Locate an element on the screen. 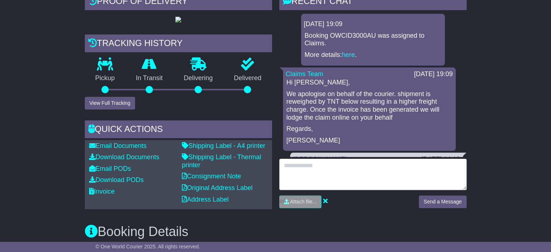  a: Consignment Note is located at coordinates (211, 176).